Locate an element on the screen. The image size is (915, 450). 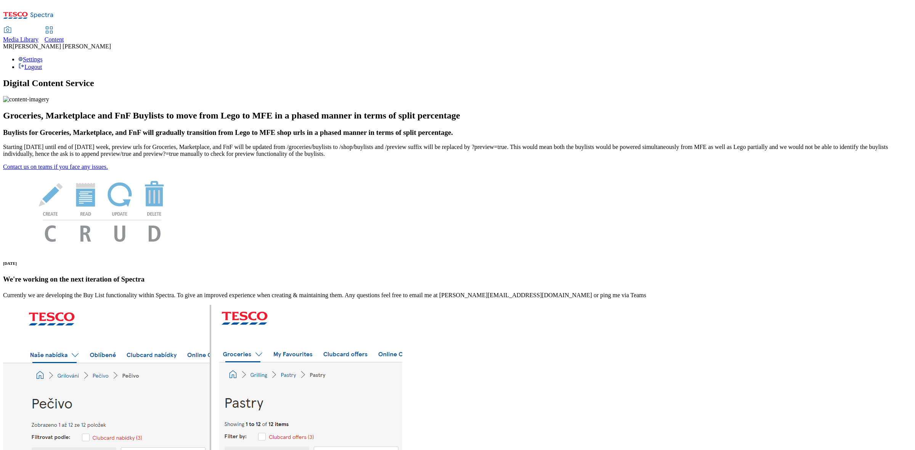
span: Media Library is located at coordinates (21, 39).